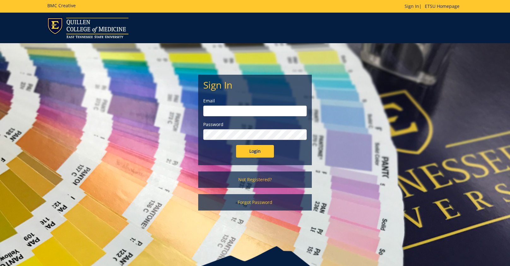  Describe the element at coordinates (88, 28) in the screenshot. I see `img: ETSU logo` at that location.